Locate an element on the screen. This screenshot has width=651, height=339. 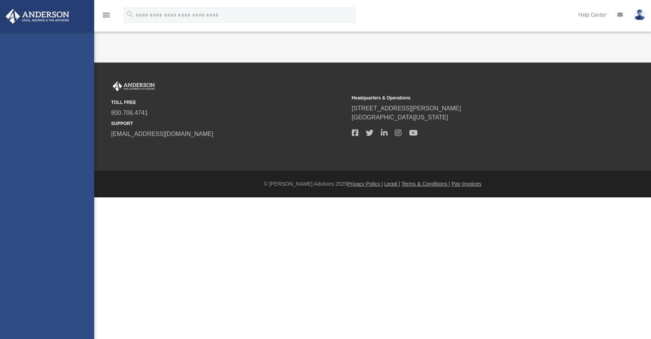
i: menu is located at coordinates (106, 15).